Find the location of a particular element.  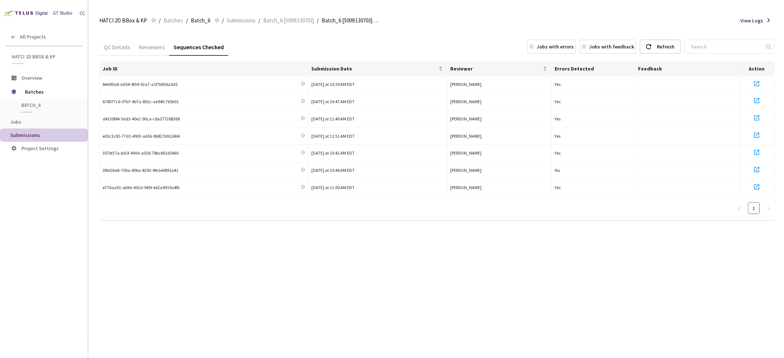

div: Refresh is located at coordinates (666, 47).